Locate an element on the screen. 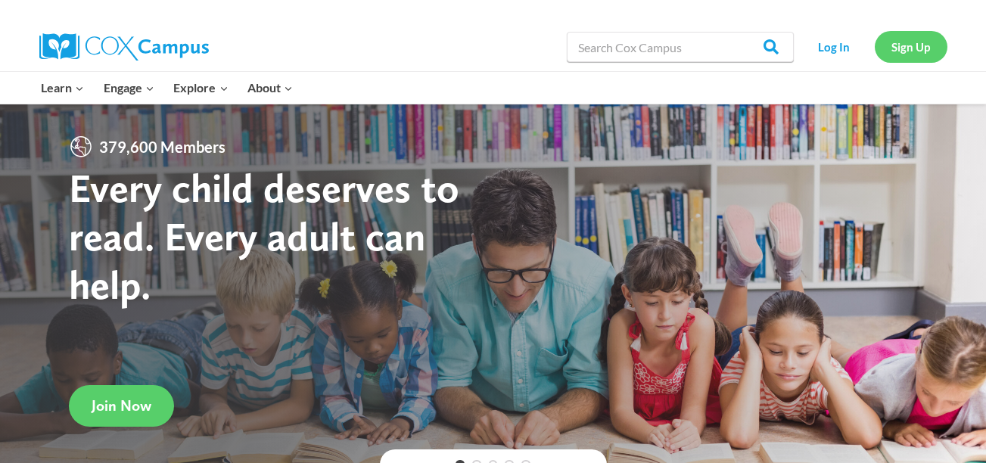 This screenshot has width=986, height=463. nav: Primary Navigation is located at coordinates (167, 88).